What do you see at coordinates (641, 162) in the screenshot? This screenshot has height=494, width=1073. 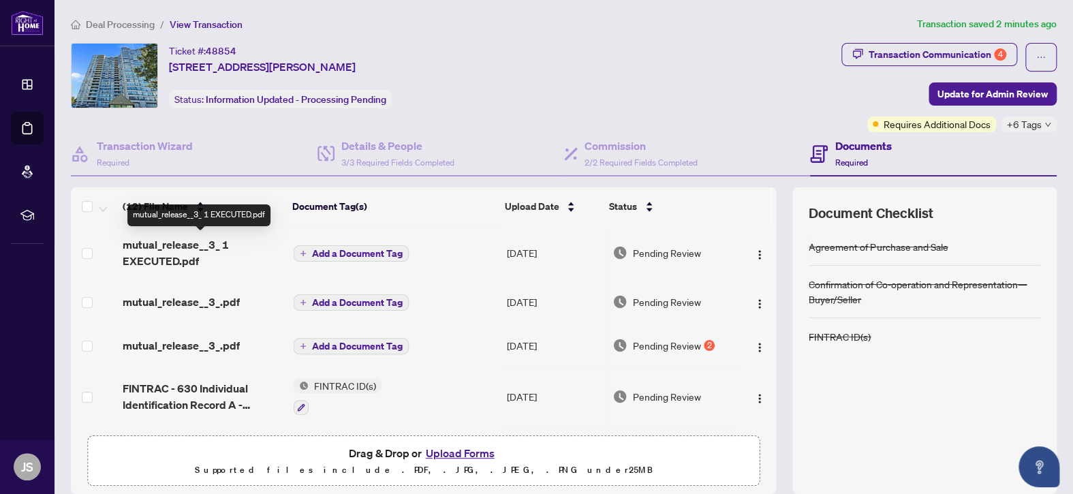 I see `span: 2/2 Required Fields Completed` at bounding box center [641, 162].